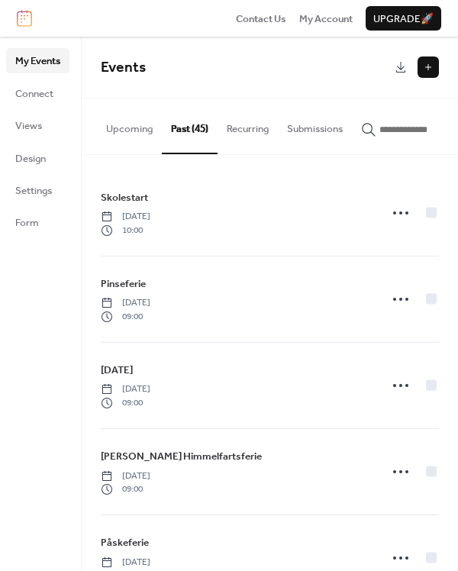 Image resolution: width=458 pixels, height=571 pixels. What do you see at coordinates (123, 67) in the screenshot?
I see `span: Events` at bounding box center [123, 67].